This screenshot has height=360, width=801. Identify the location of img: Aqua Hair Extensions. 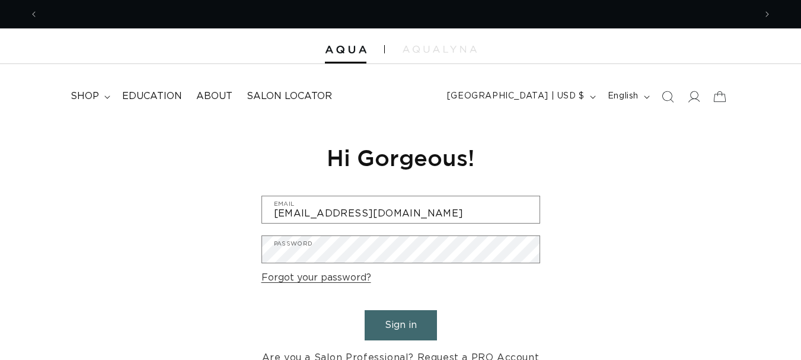
(346, 50).